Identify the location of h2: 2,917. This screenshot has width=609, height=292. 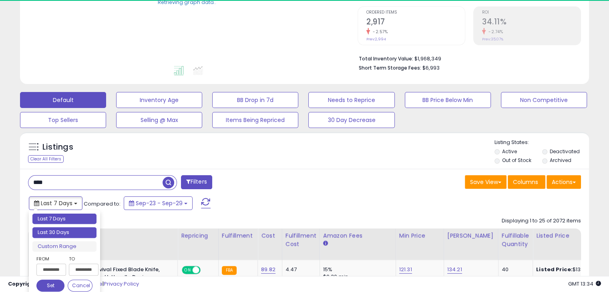
(416, 22).